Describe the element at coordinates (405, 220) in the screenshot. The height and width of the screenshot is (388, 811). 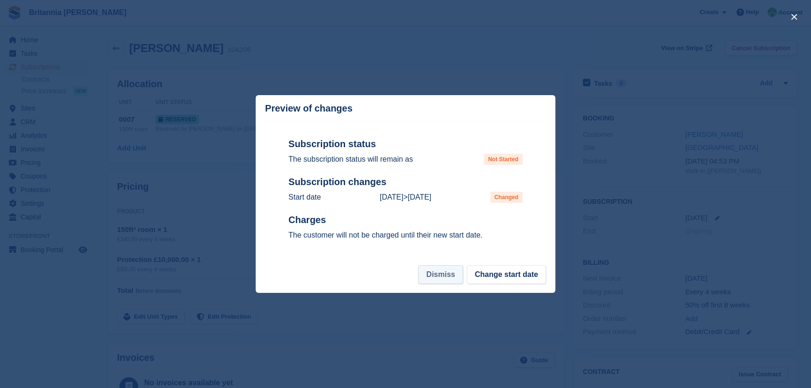
I see `h2: Charges` at that location.